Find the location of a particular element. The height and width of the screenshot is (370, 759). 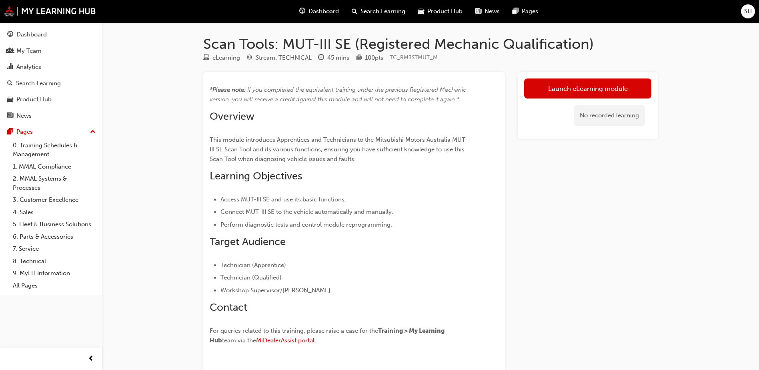

a: 3. Customer Excellence is located at coordinates (54, 200).